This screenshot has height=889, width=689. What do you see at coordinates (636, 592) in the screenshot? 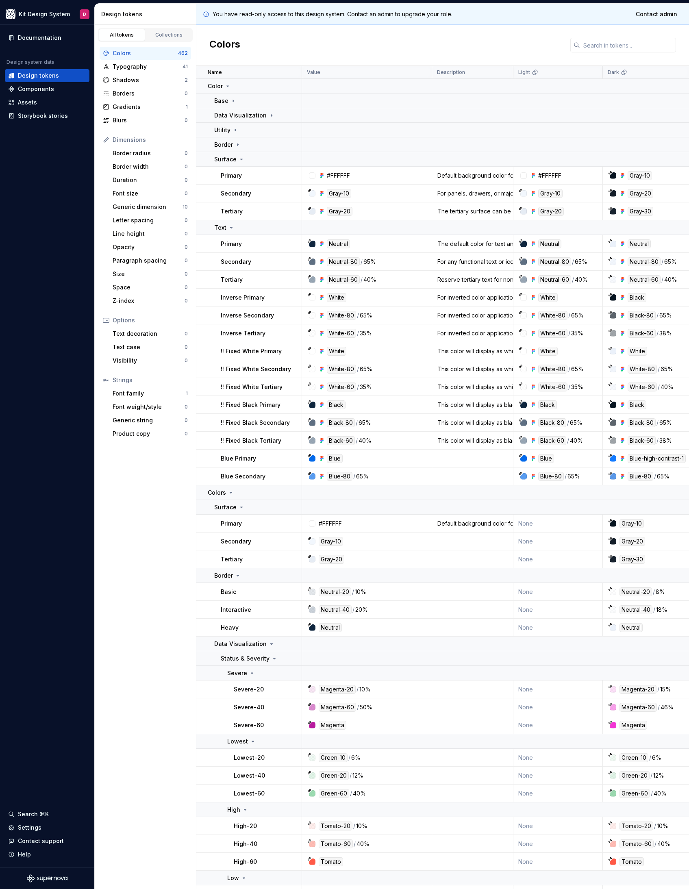
I see `div: Neutral-20` at bounding box center [636, 592].